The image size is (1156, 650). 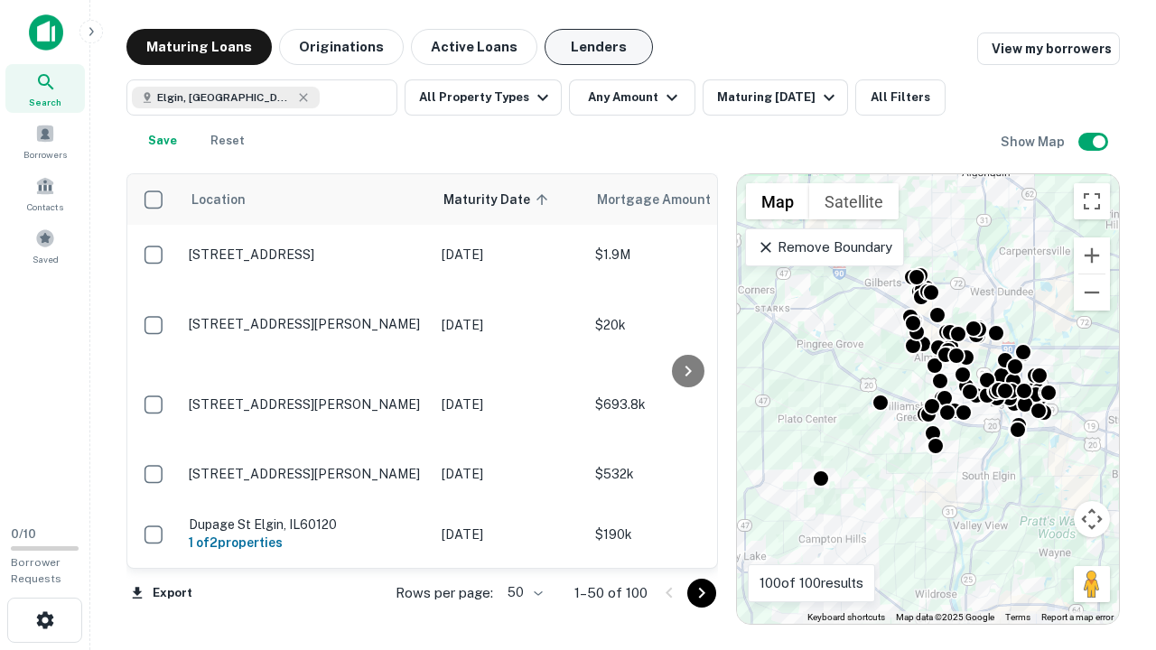 What do you see at coordinates (771, 612) in the screenshot?
I see `img: Google` at bounding box center [771, 612].